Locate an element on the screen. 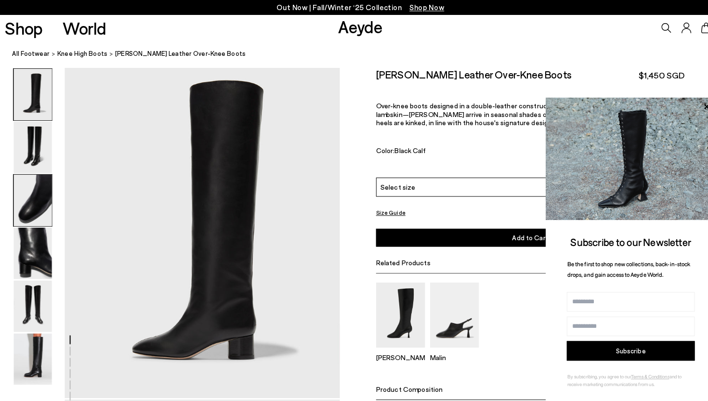  img: Willa Leather Over-Knee Boots - Image 5 is located at coordinates (32, 300).